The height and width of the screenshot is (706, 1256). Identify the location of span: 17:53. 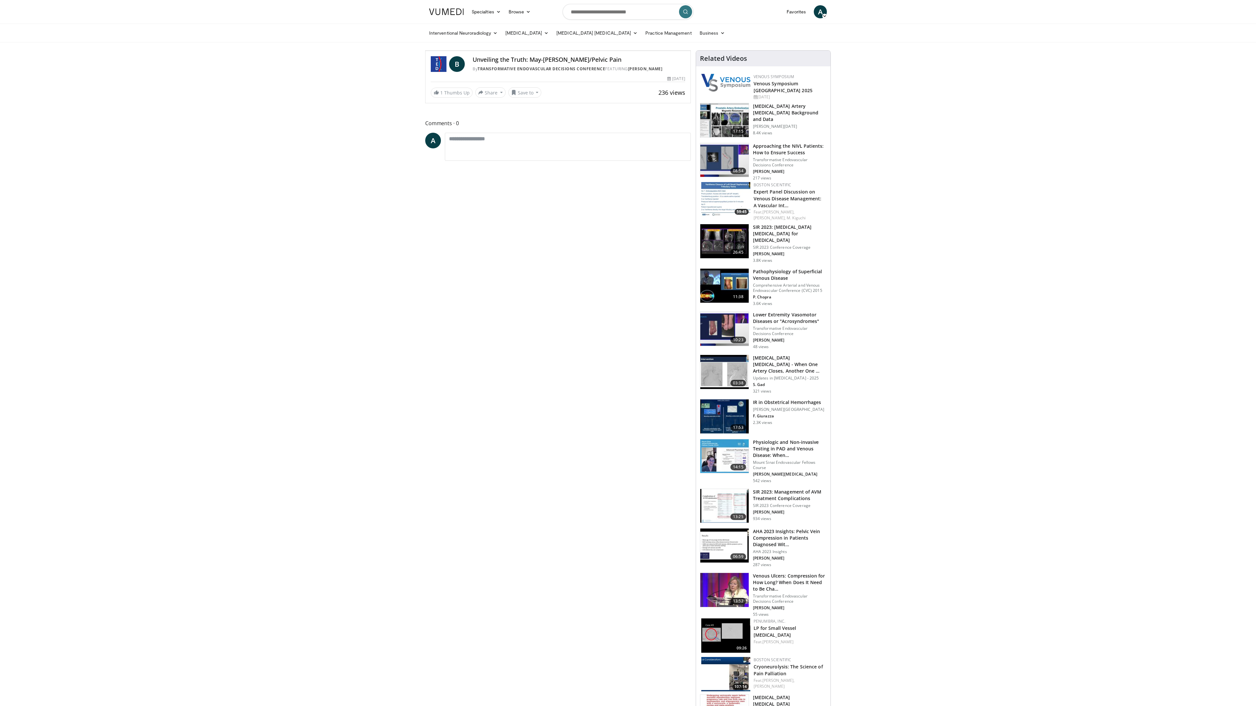
(738, 428).